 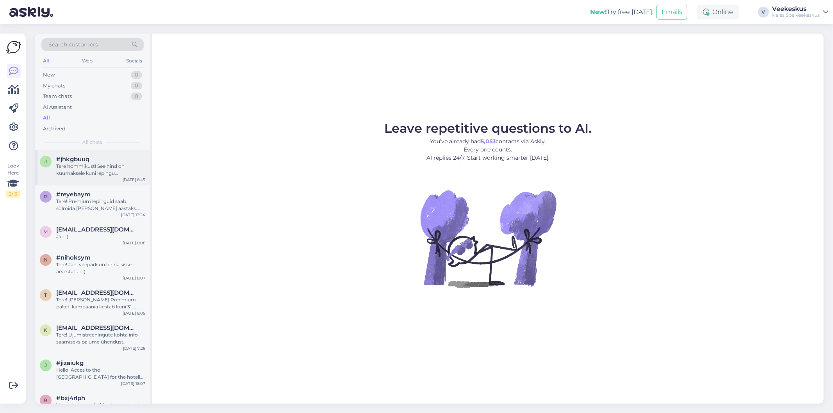 What do you see at coordinates (54, 129) in the screenshot?
I see `div: Archived` at bounding box center [54, 129].